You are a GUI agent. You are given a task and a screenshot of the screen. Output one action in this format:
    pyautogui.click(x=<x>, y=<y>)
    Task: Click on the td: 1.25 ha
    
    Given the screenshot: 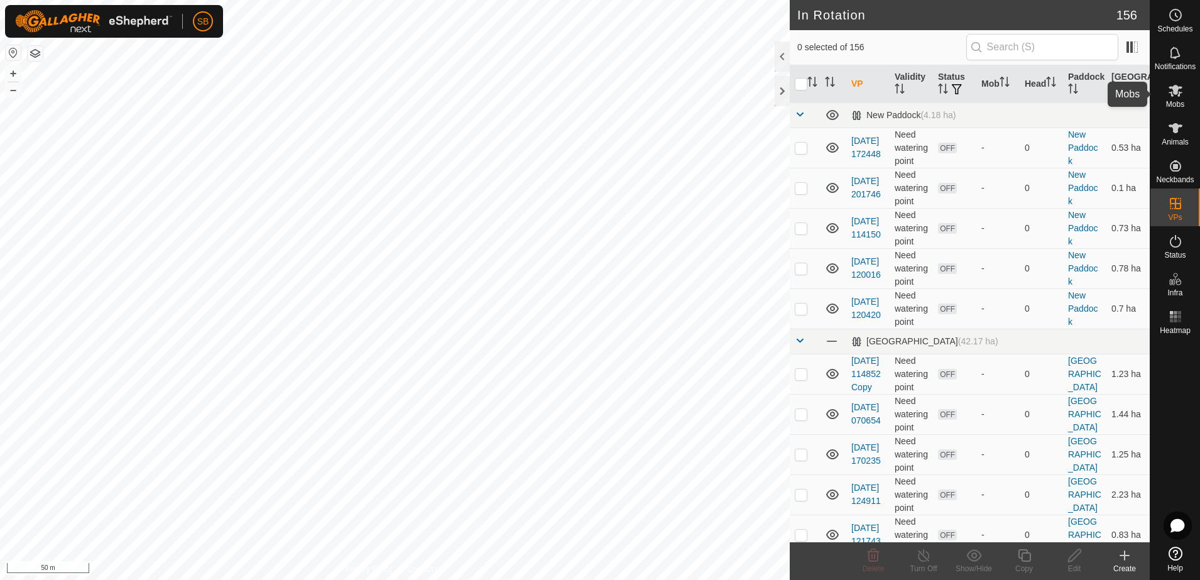 What is the action you would take?
    pyautogui.click(x=1128, y=454)
    